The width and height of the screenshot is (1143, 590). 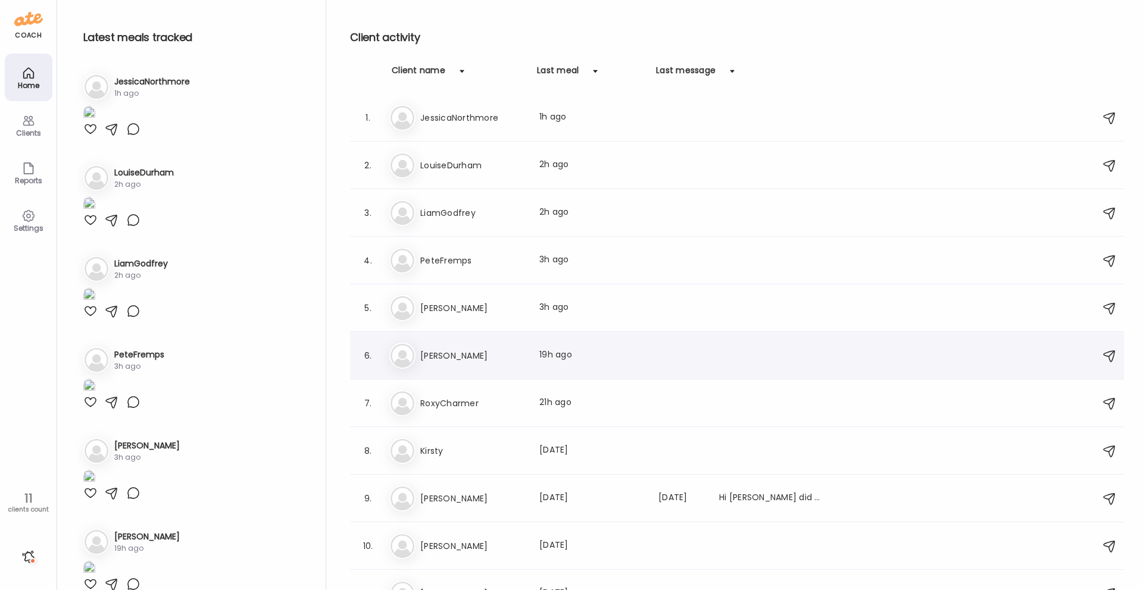 What do you see at coordinates (473, 404) in the screenshot?
I see `h3: RoxyCharmer` at bounding box center [473, 404].